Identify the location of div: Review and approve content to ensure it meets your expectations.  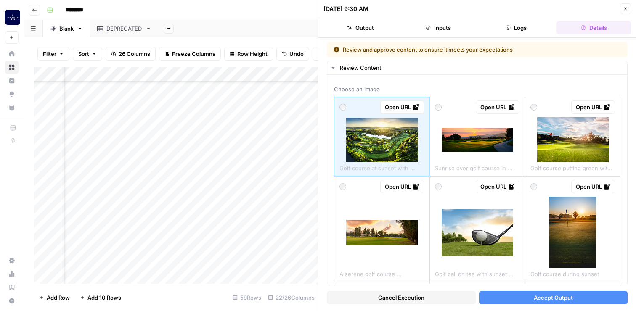
(450, 50).